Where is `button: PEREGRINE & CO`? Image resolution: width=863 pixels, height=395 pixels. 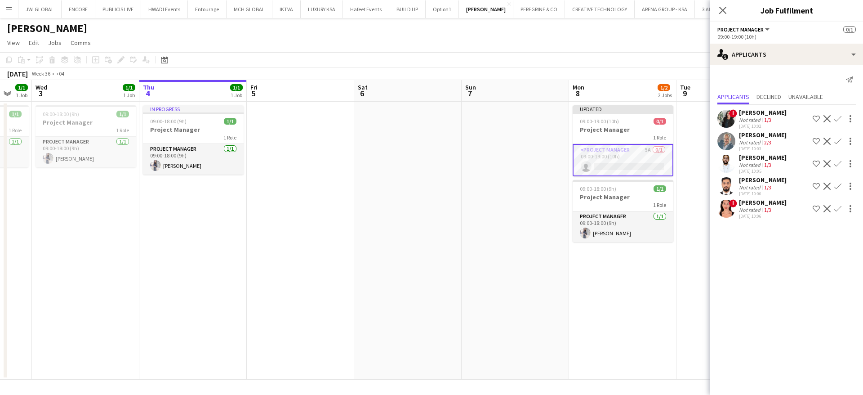 button: PEREGRINE & CO is located at coordinates (539, 9).